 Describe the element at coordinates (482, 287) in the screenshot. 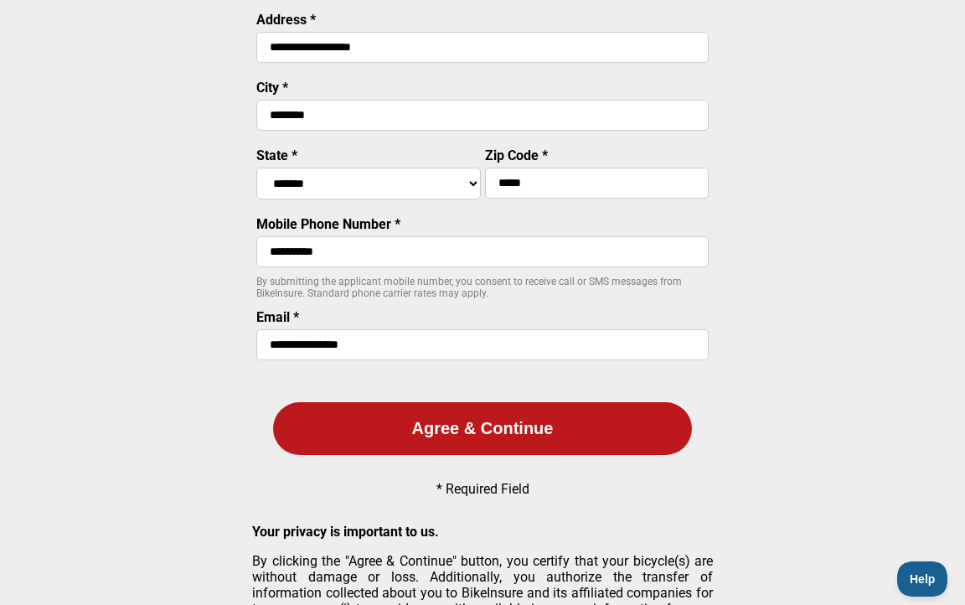

I see `p: By submitting the applicant mobile number, you consent to receive call or SMS messages from BikeI...` at that location.